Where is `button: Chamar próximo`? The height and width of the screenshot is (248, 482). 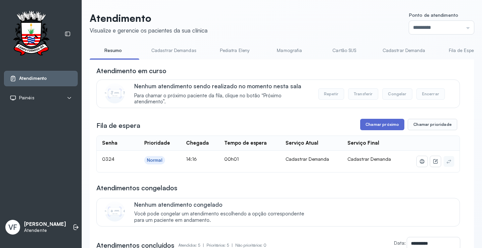
button: Chamar próximo is located at coordinates (383, 124).